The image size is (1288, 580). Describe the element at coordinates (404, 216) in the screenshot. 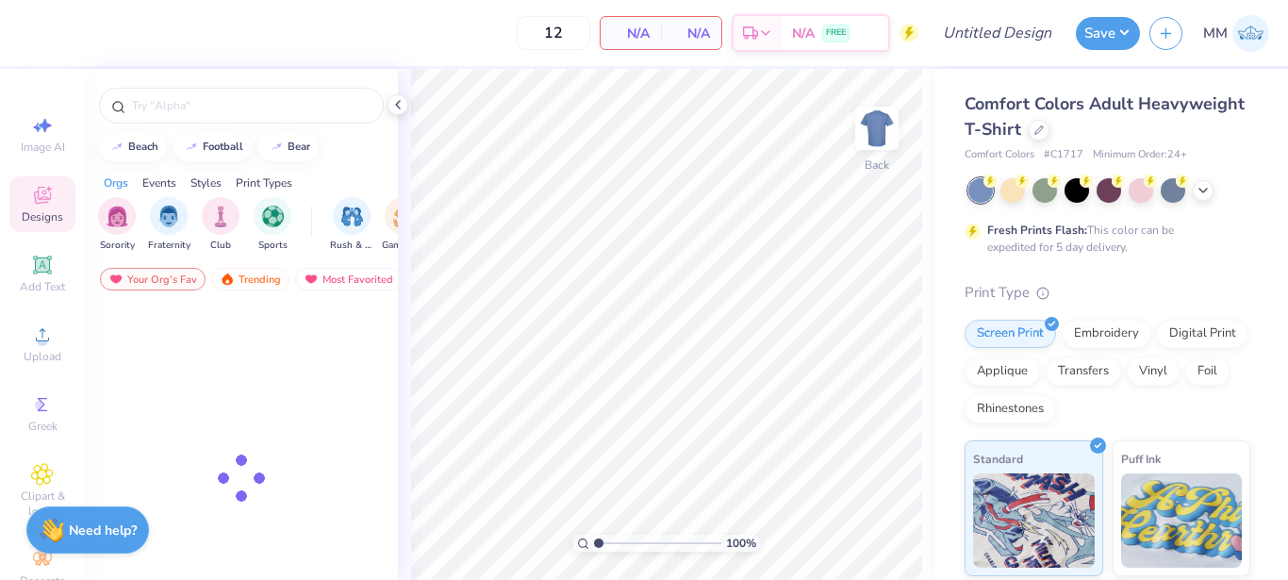

I see `img: Game Day Image` at that location.